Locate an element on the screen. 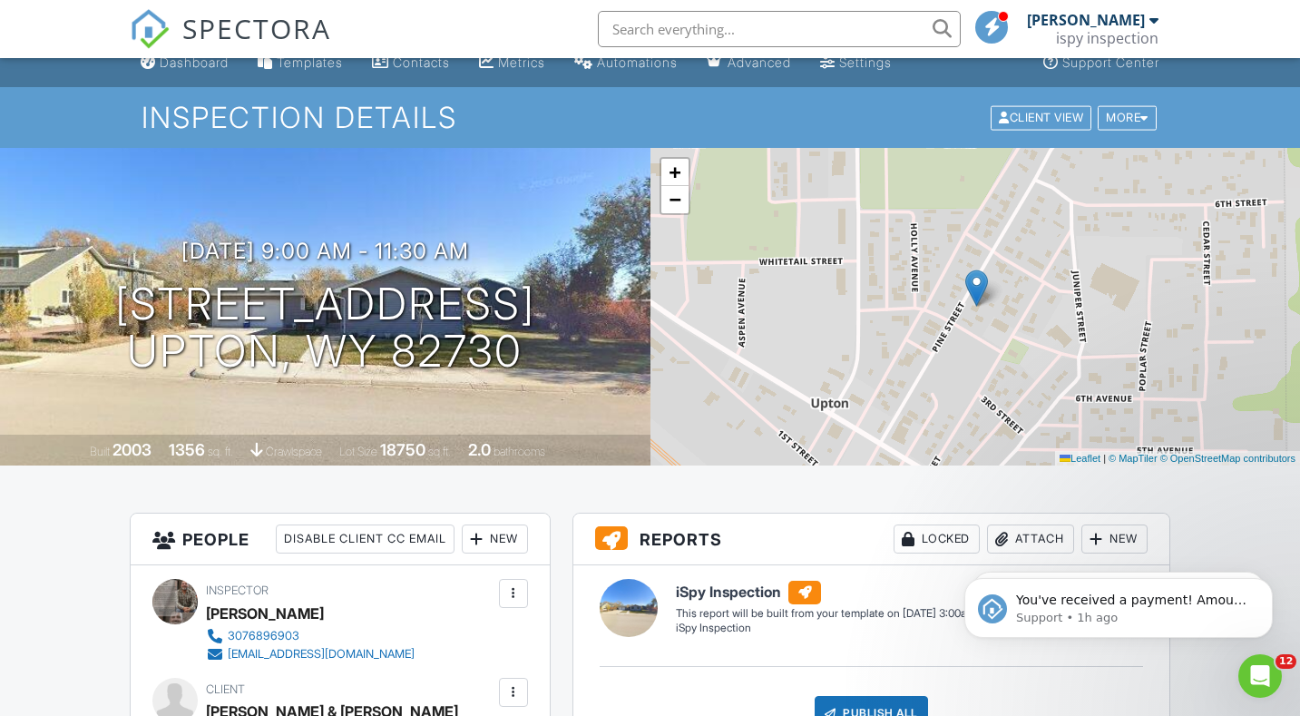 Image resolution: width=1300 pixels, height=716 pixels. div: Settings is located at coordinates (866, 62).